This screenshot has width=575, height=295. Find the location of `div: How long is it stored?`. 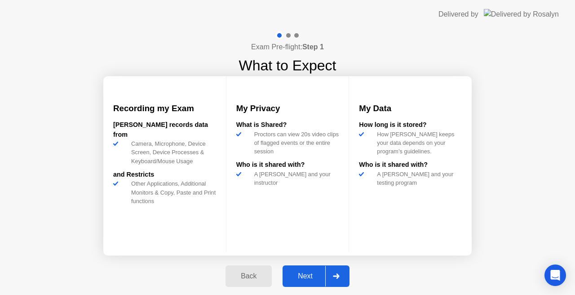

div: How long is it stored? is located at coordinates (410, 125).